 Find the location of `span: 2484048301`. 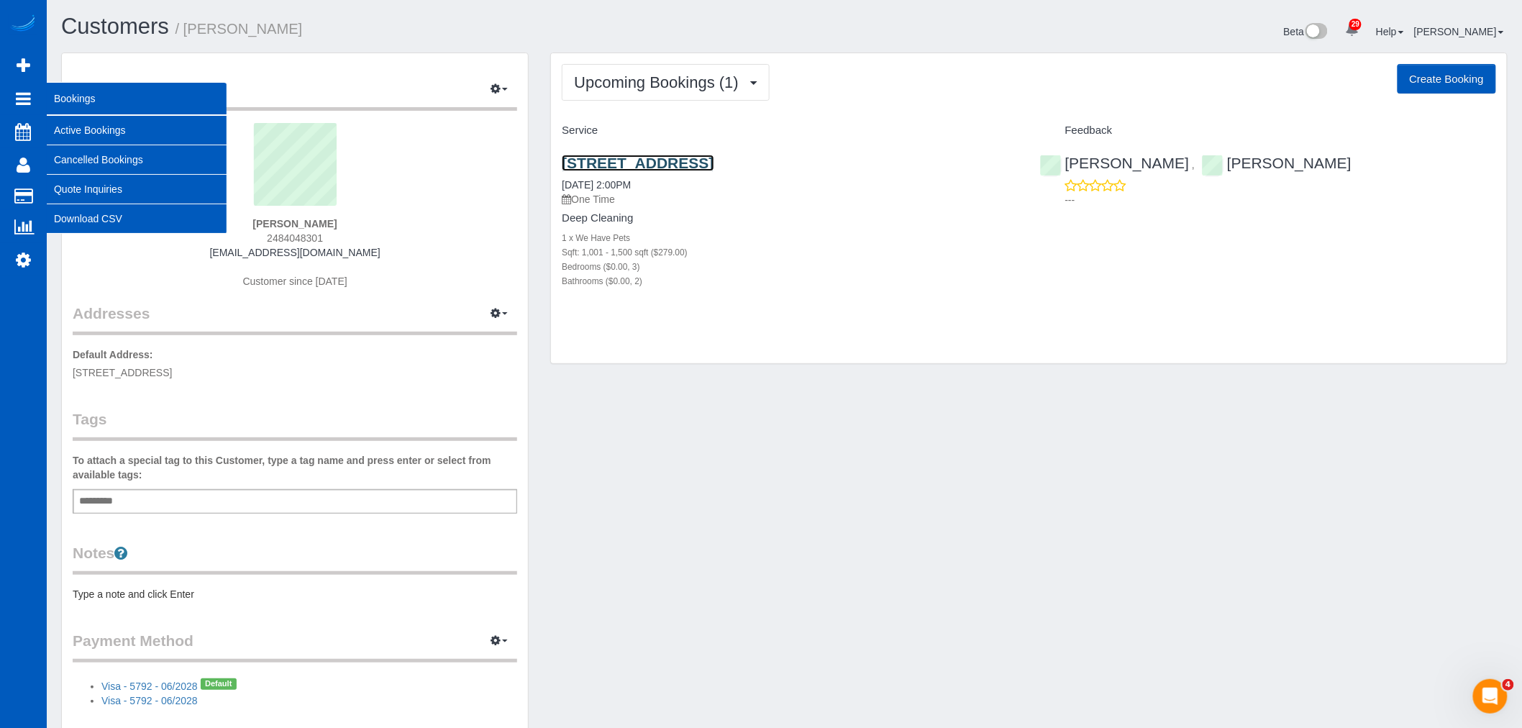

span: 2484048301 is located at coordinates (295, 238).